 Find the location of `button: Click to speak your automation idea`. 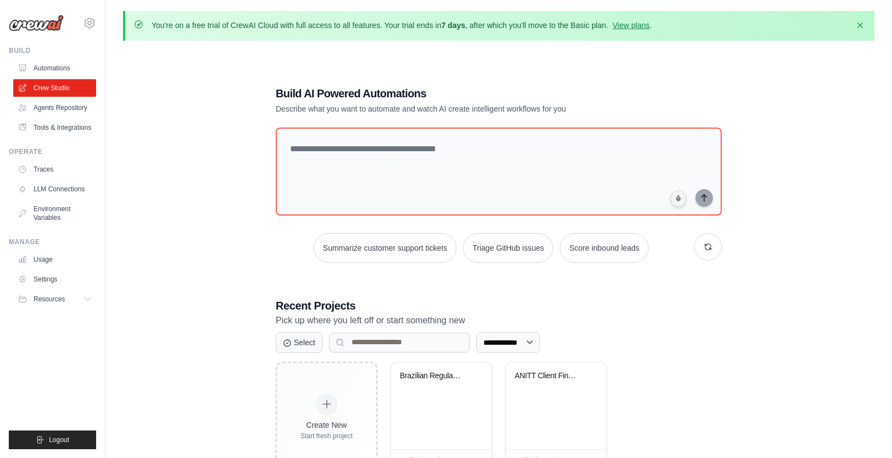

button: Click to speak your automation idea is located at coordinates (678, 198).